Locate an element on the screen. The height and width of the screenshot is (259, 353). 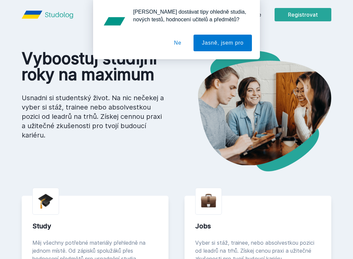
img: briefcase.png is located at coordinates (208, 201).